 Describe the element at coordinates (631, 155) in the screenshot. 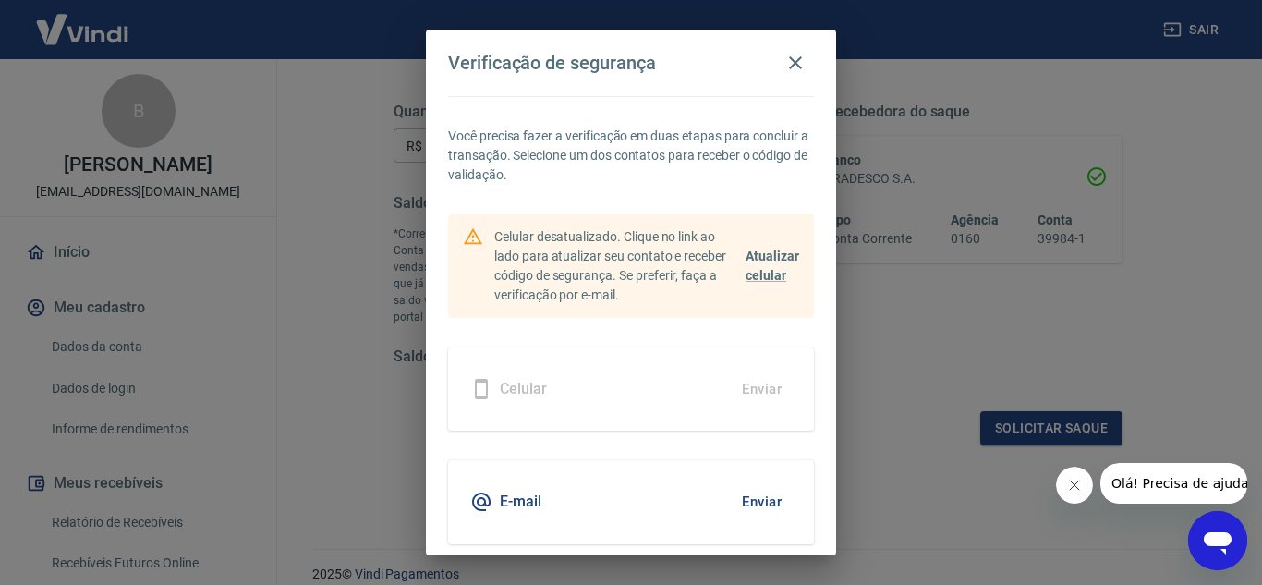

I see `p: Você precisa fazer a verificação em duas etapas para concluir a transação. Selecione um dos conta...` at that location.